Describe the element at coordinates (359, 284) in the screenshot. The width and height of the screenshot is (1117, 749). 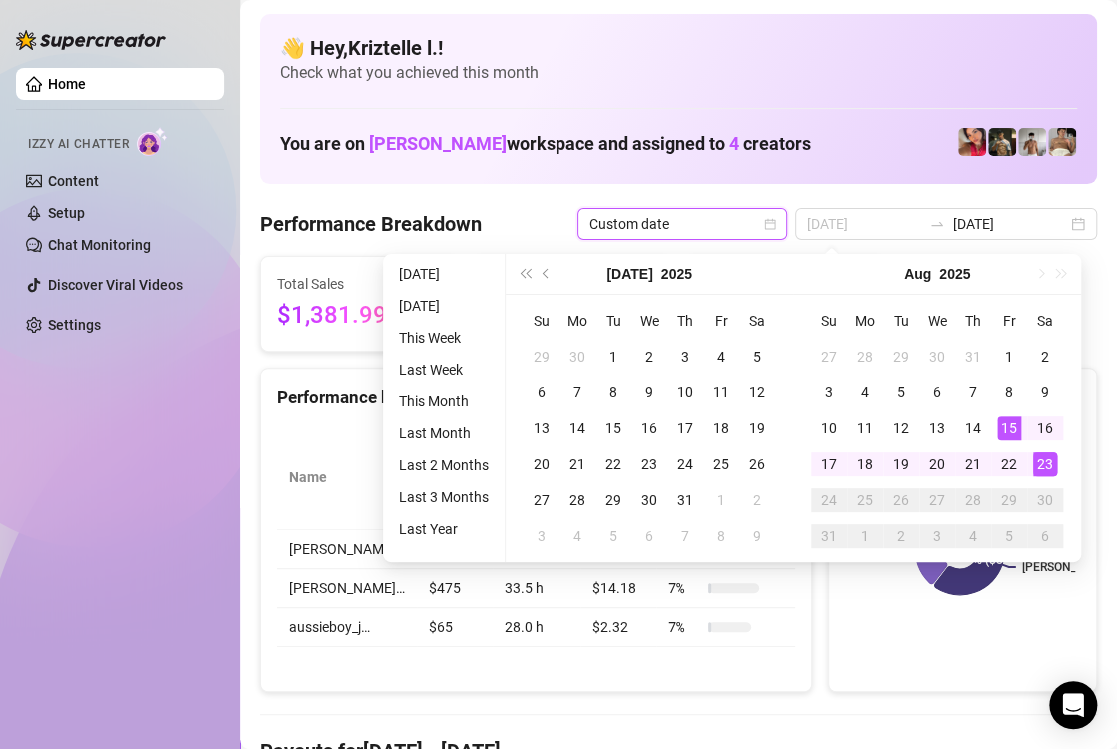
I see `span: Total Sales` at that location.